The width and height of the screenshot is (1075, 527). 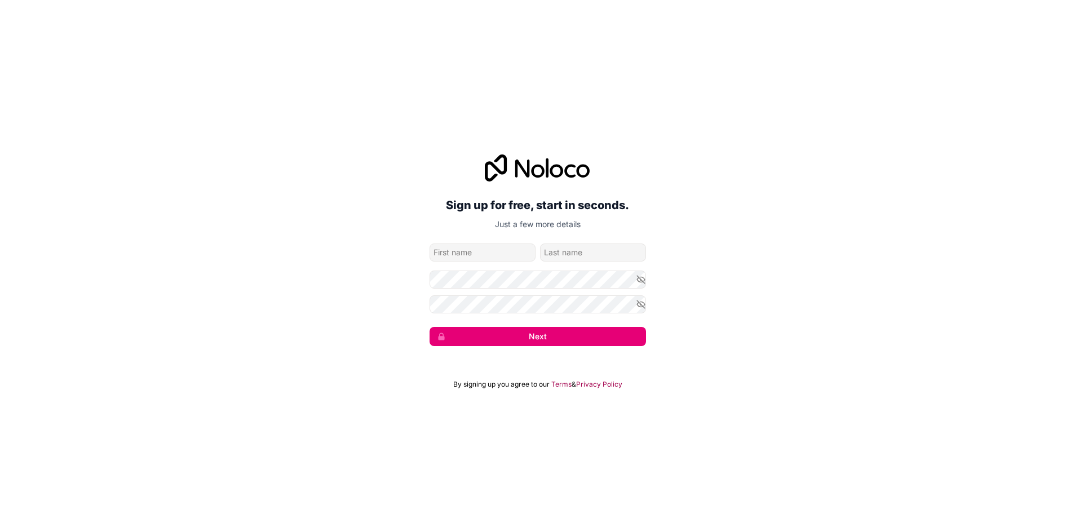 I want to click on p: Just a few more details, so click(x=538, y=224).